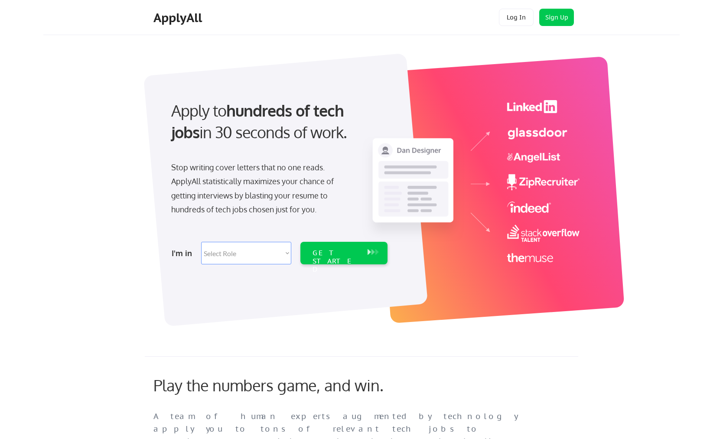 This screenshot has width=723, height=439. Describe the element at coordinates (288, 385) in the screenshot. I see `div: Play the numbers game, and win.` at that location.